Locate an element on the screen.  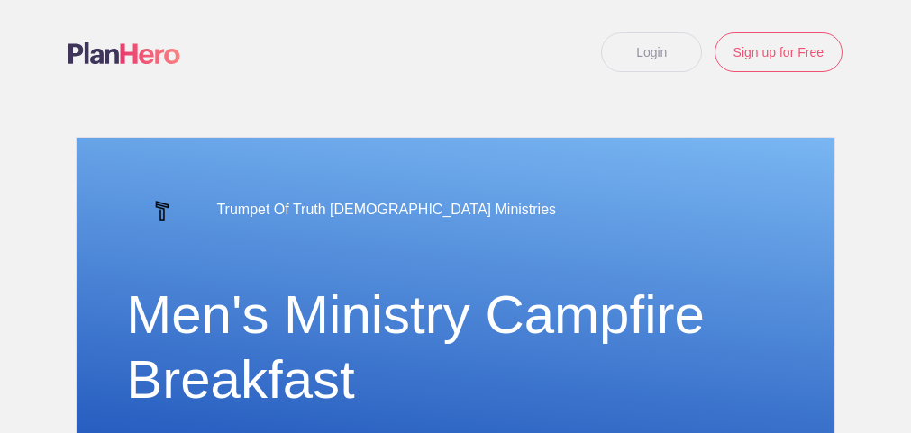
h1: Men's Ministry Campfire Breakfast is located at coordinates (455, 348).